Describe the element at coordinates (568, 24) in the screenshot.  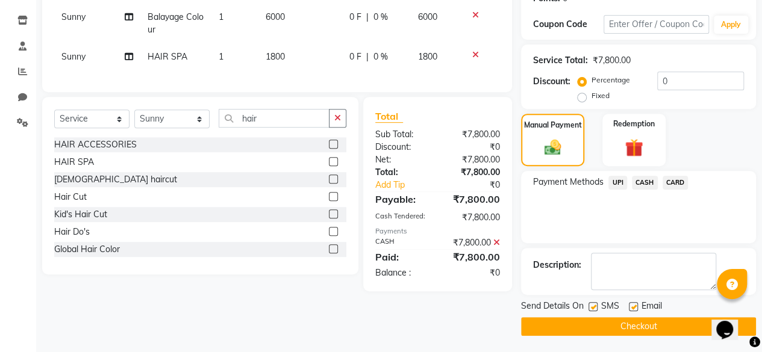
I see `div: Coupon Code` at that location.